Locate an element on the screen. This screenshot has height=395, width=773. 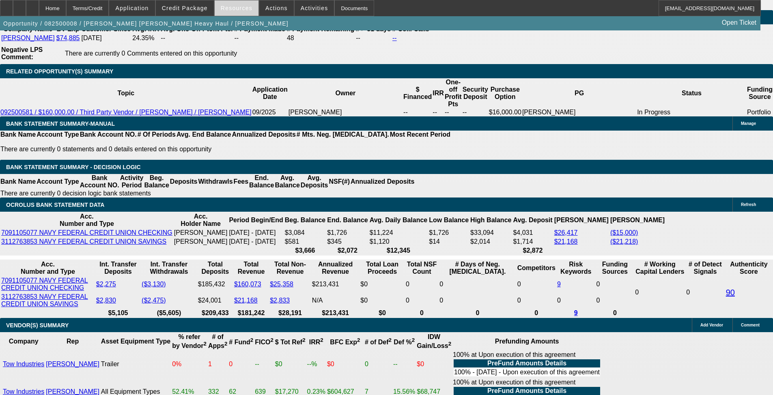
a: ($3,130) is located at coordinates (154, 284).